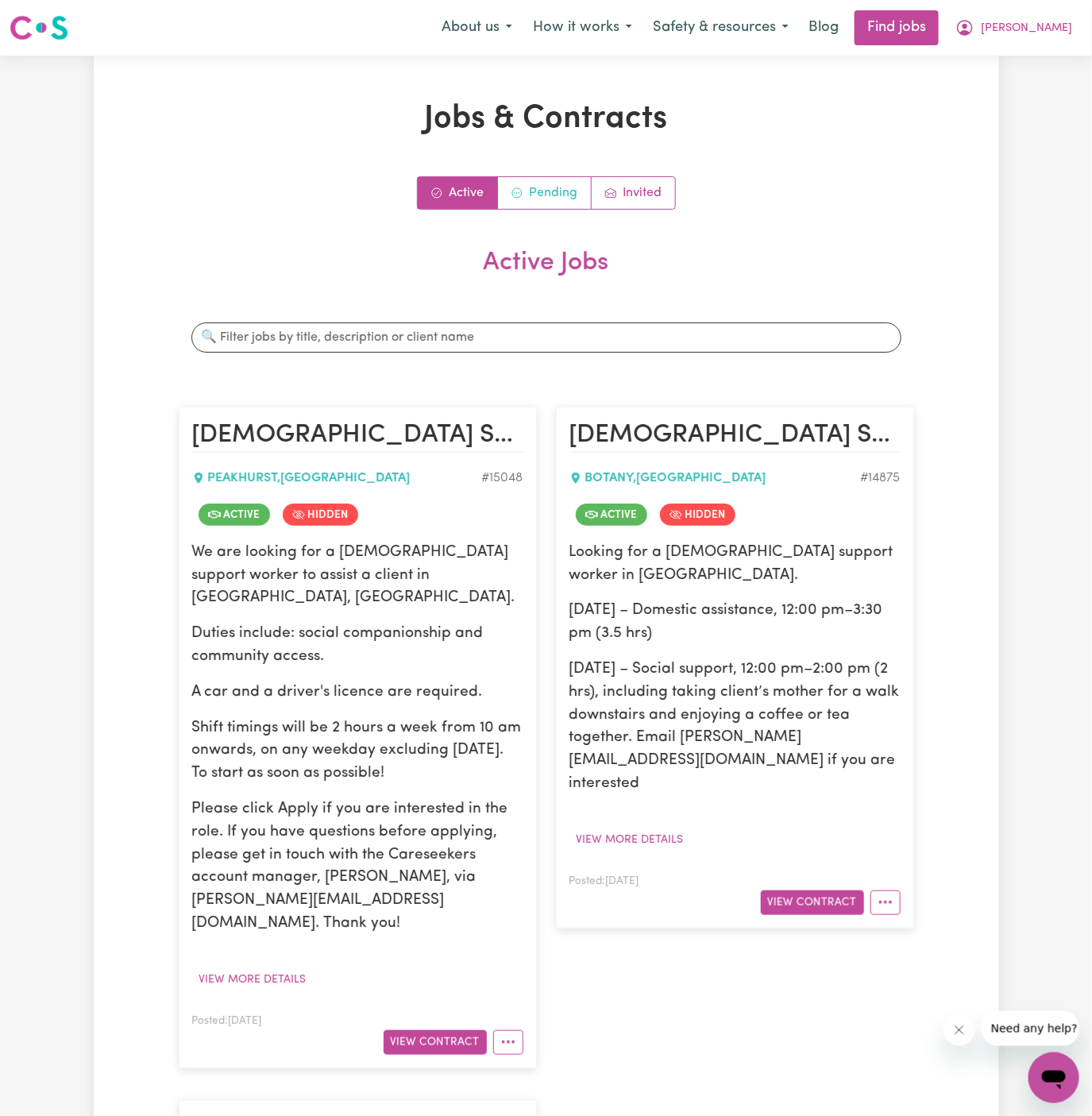 The image size is (1092, 1116). What do you see at coordinates (633, 193) in the screenshot?
I see `a: Job invitations` at bounding box center [633, 193].